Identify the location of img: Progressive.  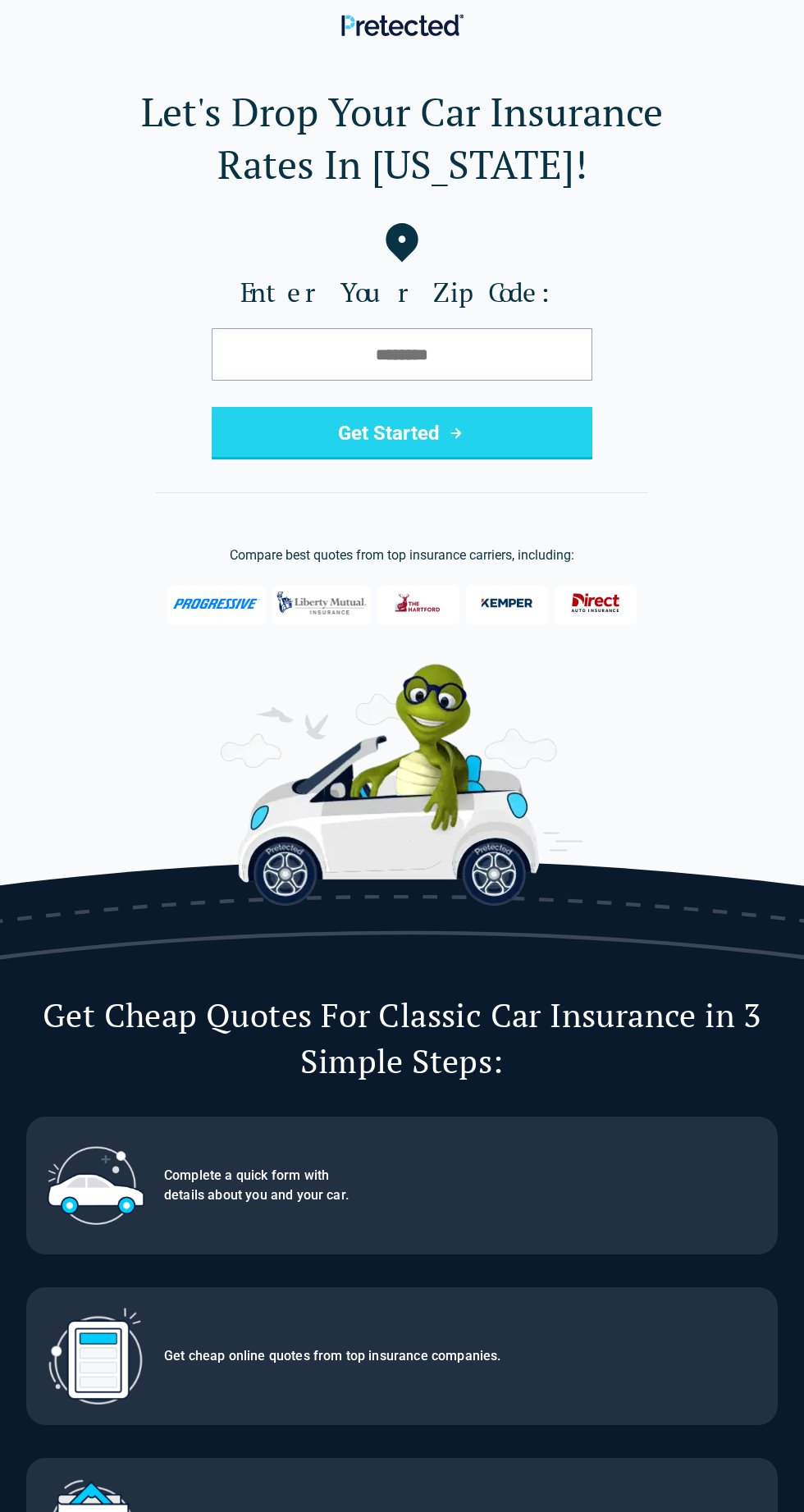
(216, 604).